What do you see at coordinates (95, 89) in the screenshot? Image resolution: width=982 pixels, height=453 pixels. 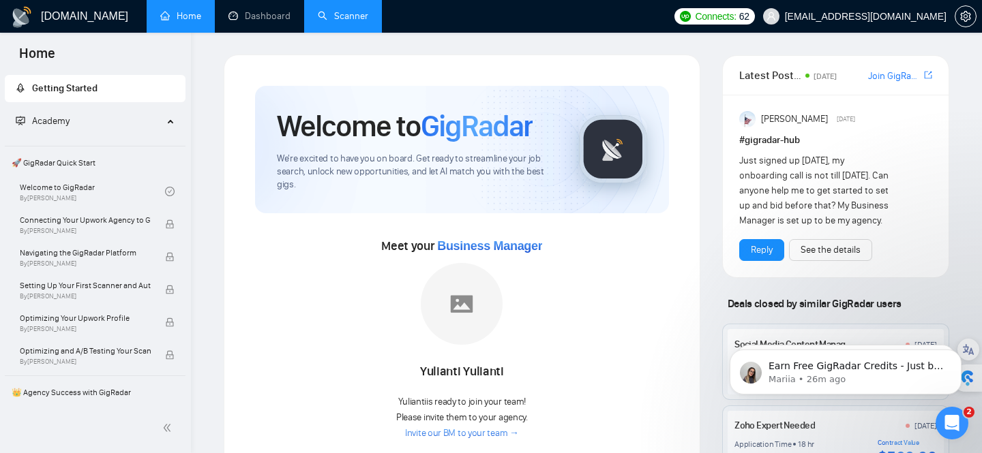 I see `li: Getting Started` at bounding box center [95, 89].